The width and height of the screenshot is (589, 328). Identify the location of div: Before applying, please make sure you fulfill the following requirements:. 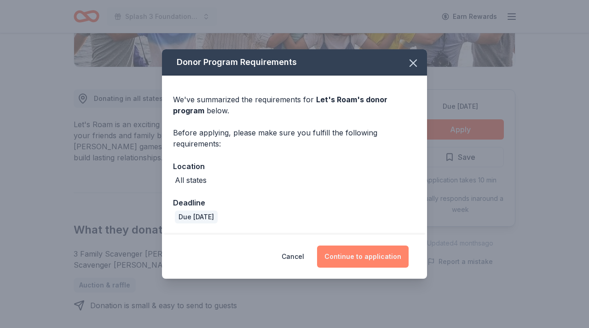
(295, 138).